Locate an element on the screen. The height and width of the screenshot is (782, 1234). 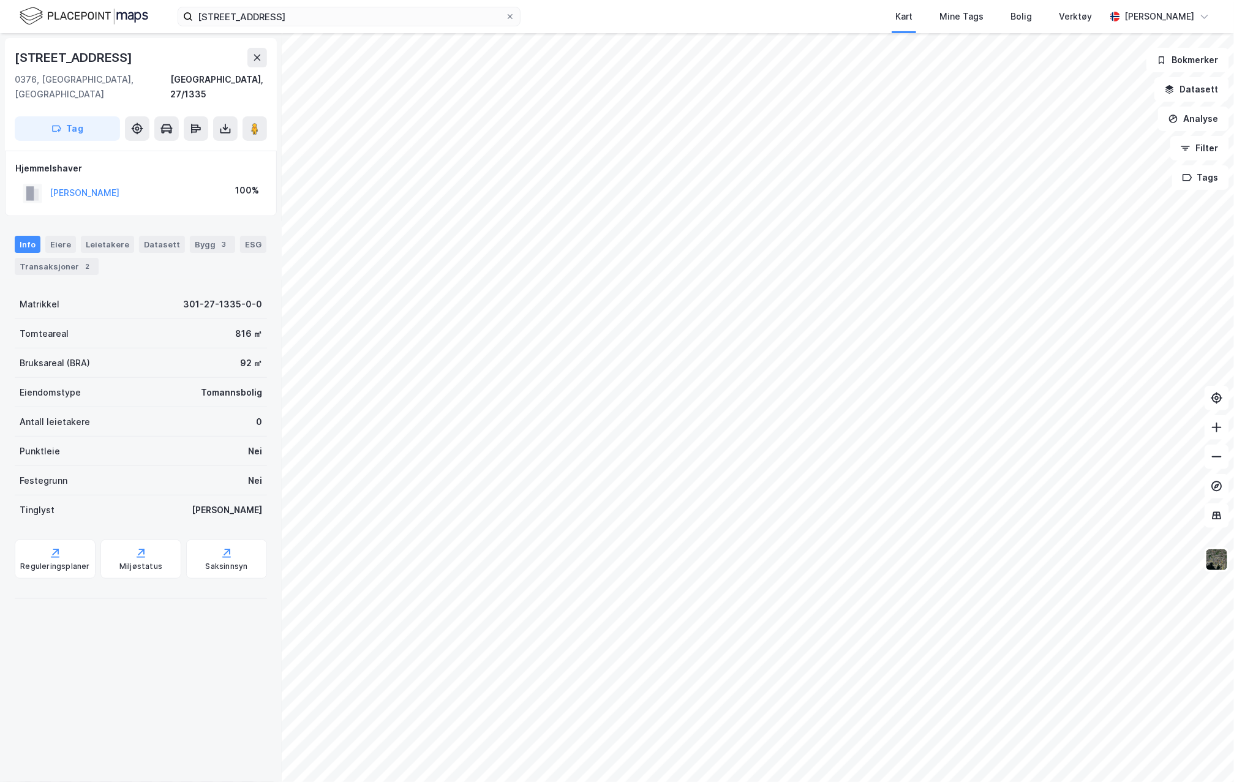
div: Eiere is located at coordinates (61, 244).